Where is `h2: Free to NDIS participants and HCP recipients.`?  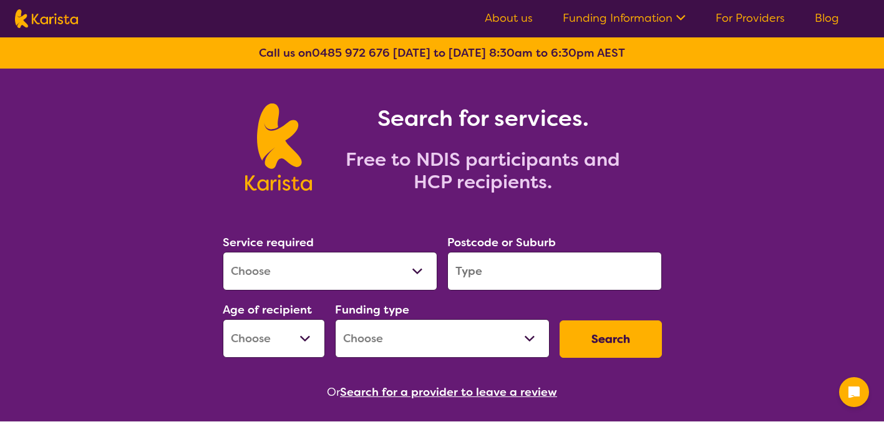
h2: Free to NDIS participants and HCP recipients. is located at coordinates (483, 171).